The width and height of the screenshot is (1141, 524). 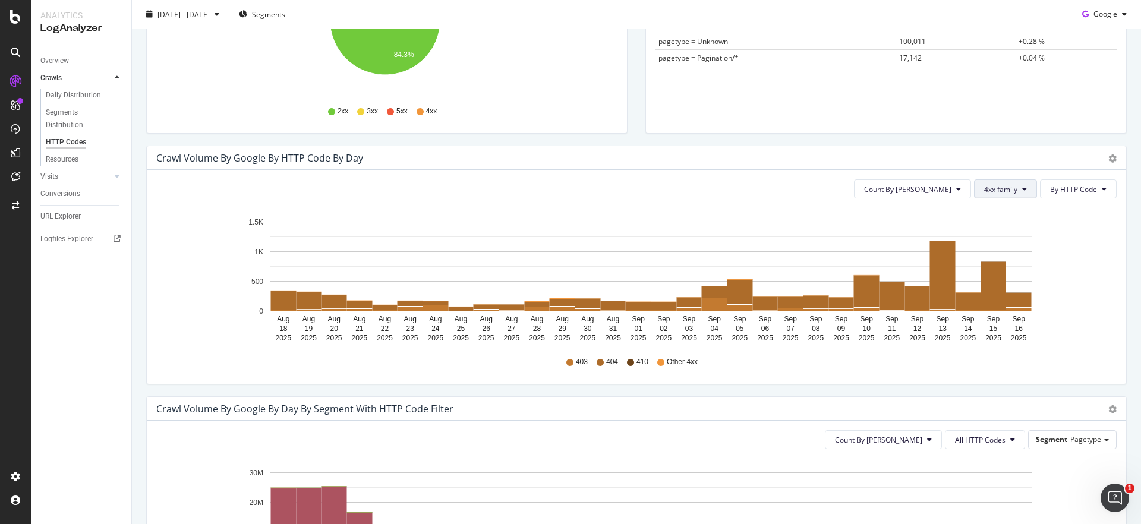 What do you see at coordinates (612, 362) in the screenshot?
I see `span: 404` at bounding box center [612, 362].